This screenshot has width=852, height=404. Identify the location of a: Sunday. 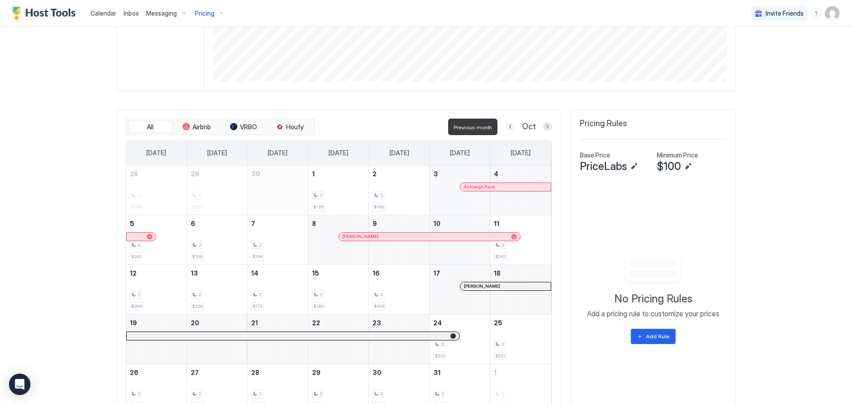
(156, 153).